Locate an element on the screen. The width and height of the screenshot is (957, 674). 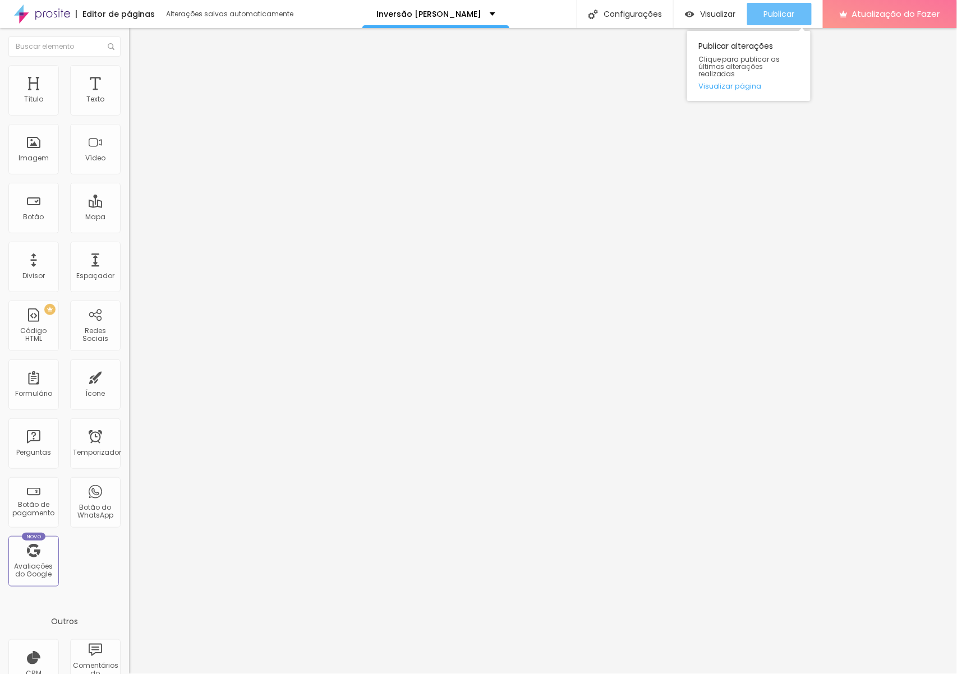
font: Texto is located at coordinates (95, 99).